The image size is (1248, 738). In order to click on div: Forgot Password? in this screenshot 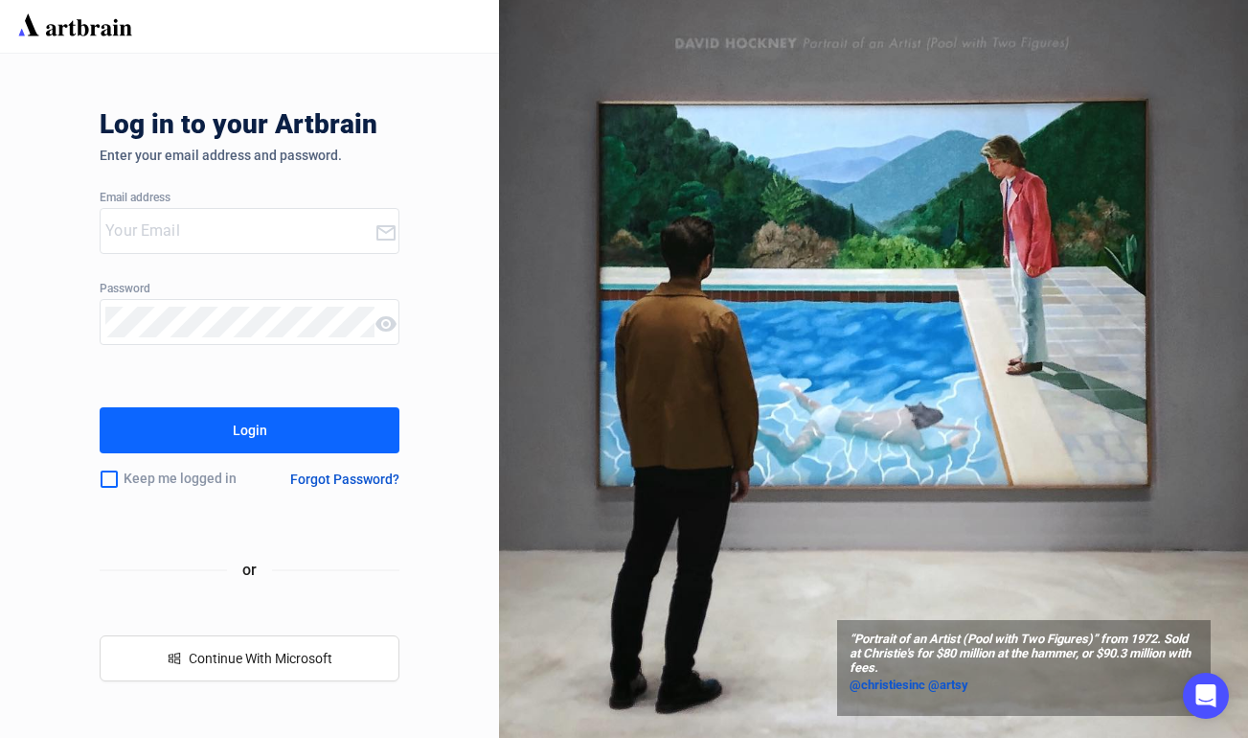, I will do `click(345, 479)`.